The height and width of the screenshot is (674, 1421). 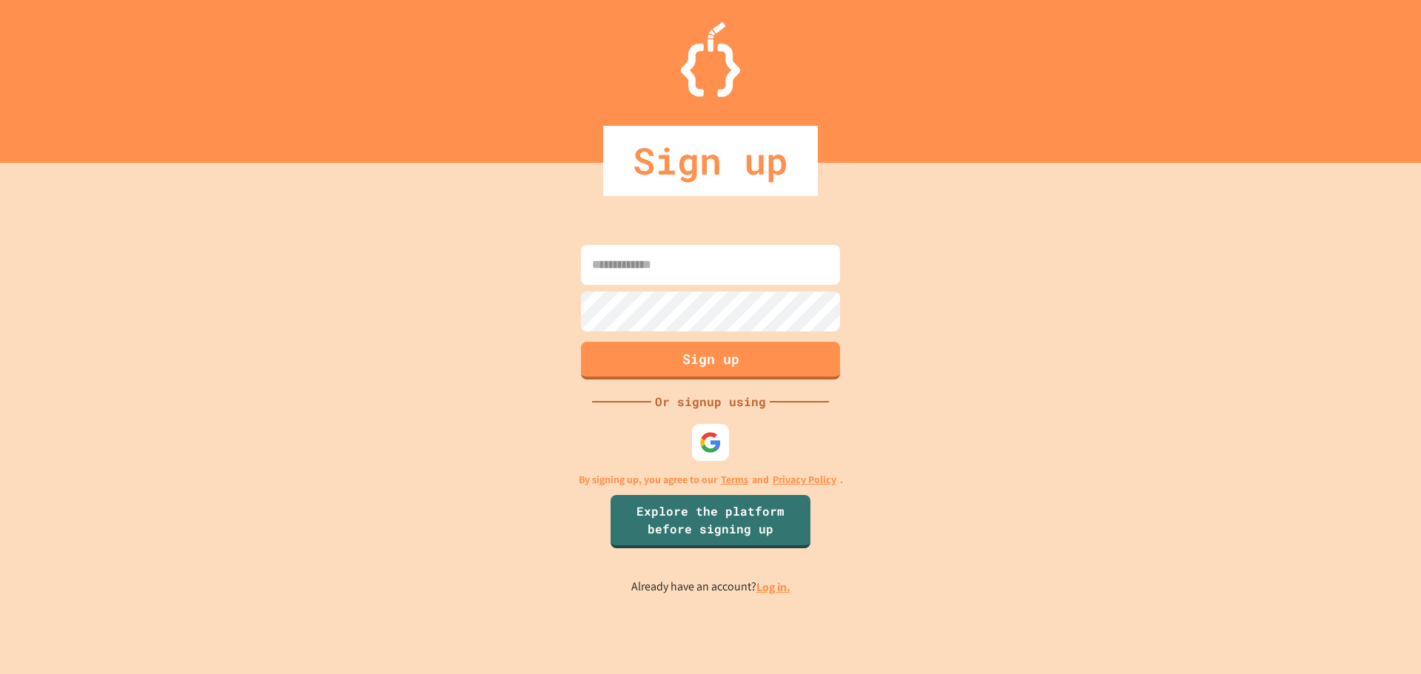 What do you see at coordinates (734, 480) in the screenshot?
I see `a: Terms` at bounding box center [734, 480].